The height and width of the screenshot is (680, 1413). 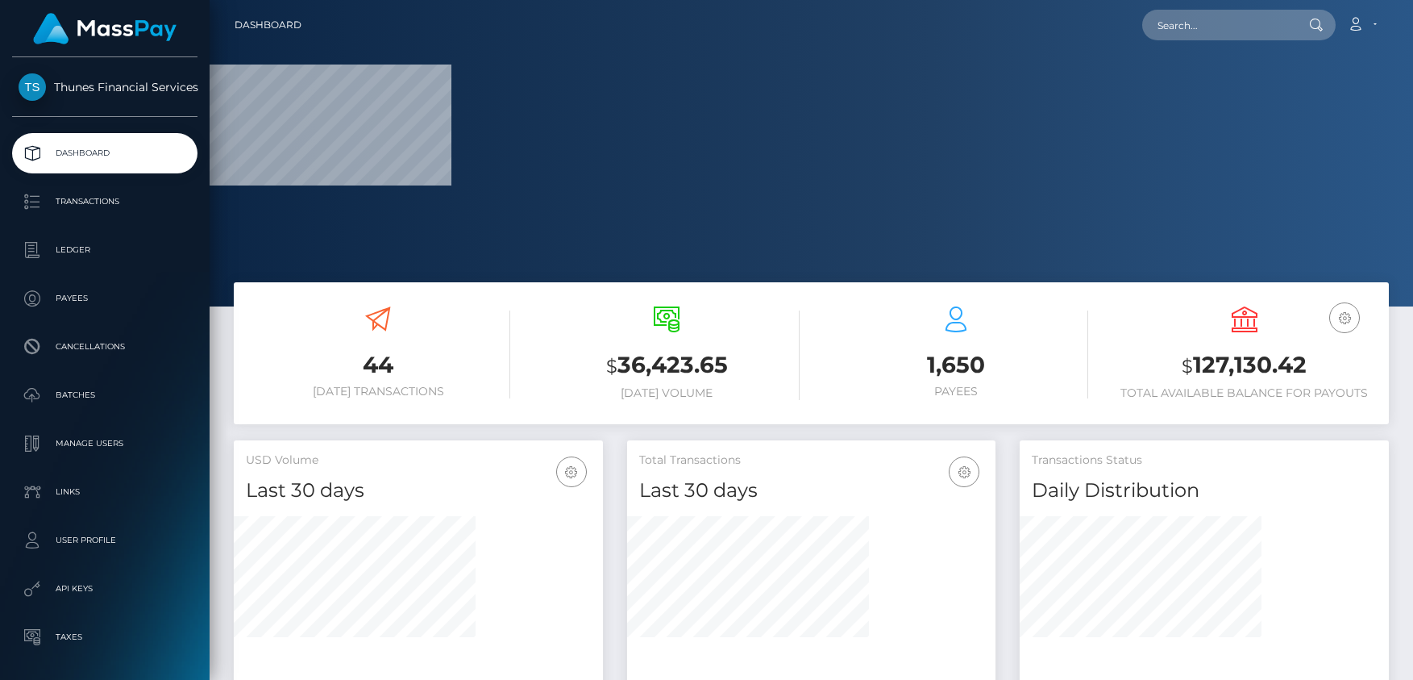 What do you see at coordinates (105, 588) in the screenshot?
I see `a: API Keys` at bounding box center [105, 588].